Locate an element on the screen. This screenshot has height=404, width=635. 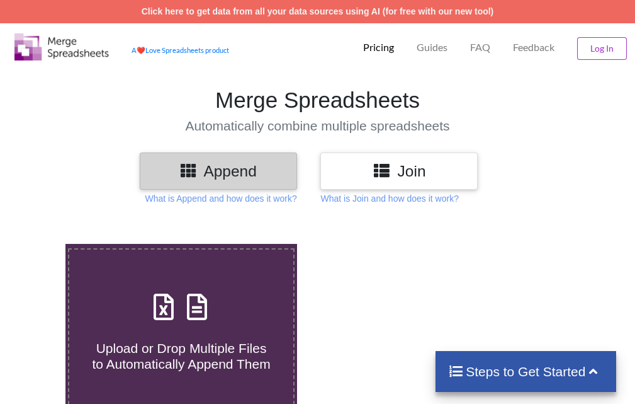
h4: Steps to Get Started is located at coordinates (526, 371).